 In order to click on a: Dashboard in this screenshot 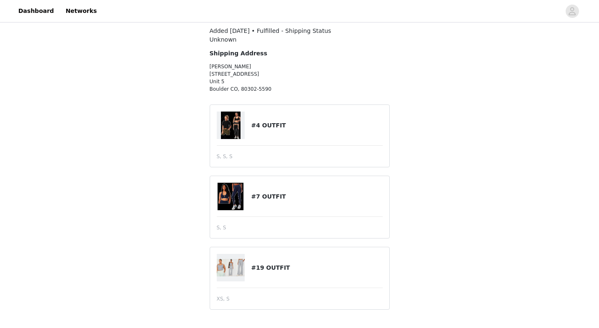, I will do `click(36, 11)`.